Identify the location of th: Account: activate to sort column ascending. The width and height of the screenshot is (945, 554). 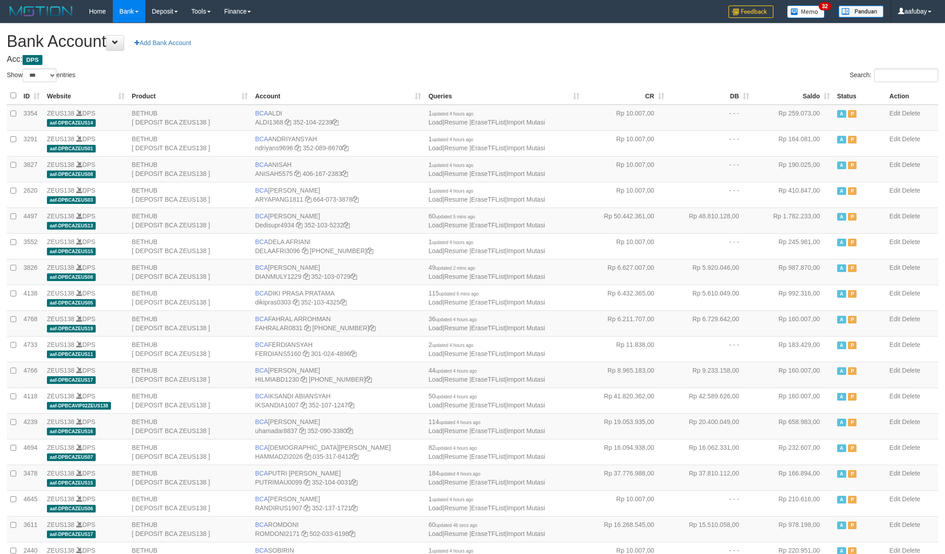
(338, 96).